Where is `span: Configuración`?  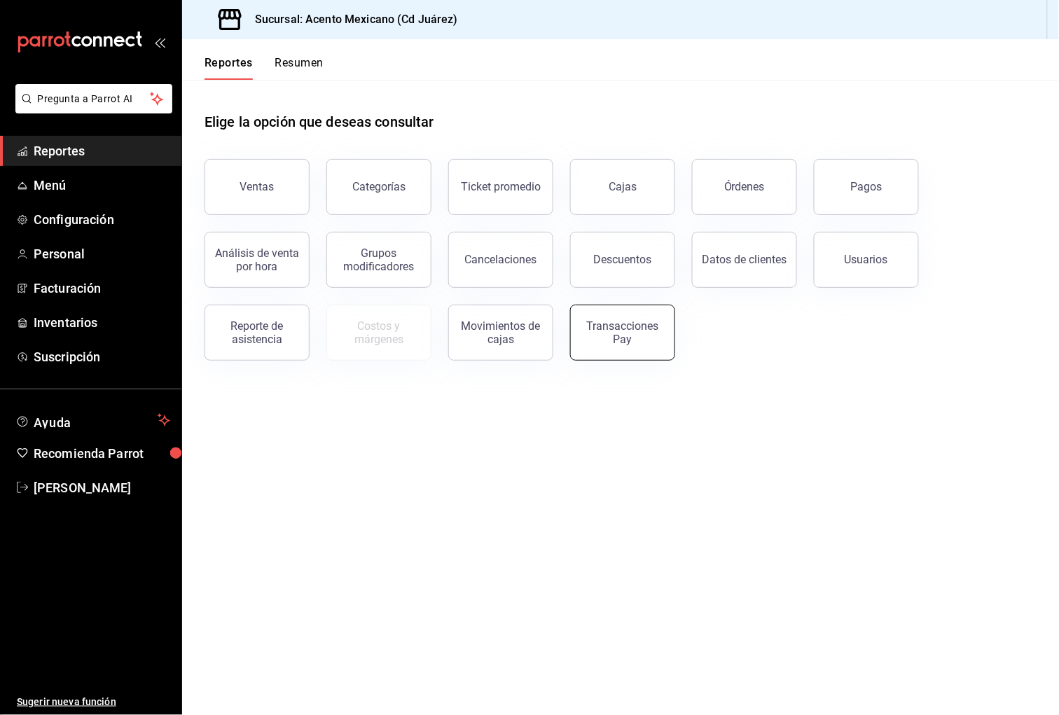 span: Configuración is located at coordinates (102, 219).